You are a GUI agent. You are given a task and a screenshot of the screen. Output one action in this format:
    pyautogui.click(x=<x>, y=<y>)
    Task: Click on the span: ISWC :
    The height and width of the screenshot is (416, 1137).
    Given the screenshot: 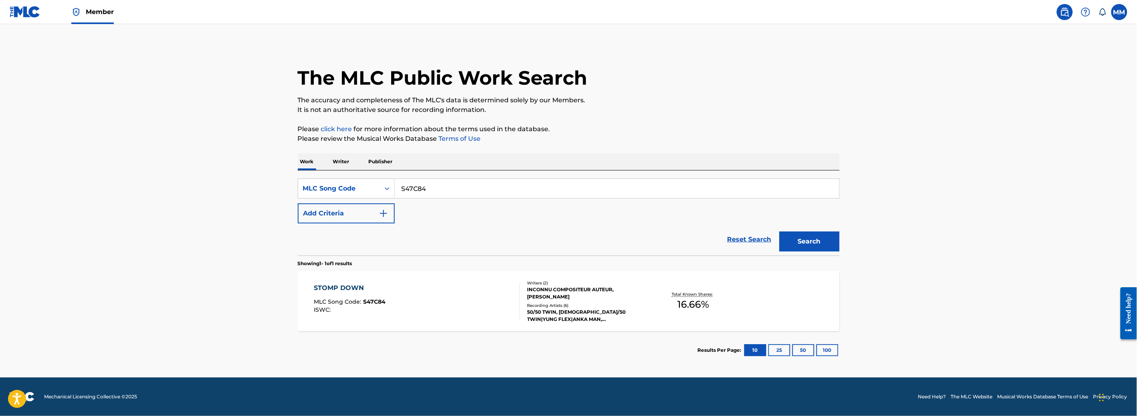 What is the action you would take?
    pyautogui.click(x=323, y=309)
    